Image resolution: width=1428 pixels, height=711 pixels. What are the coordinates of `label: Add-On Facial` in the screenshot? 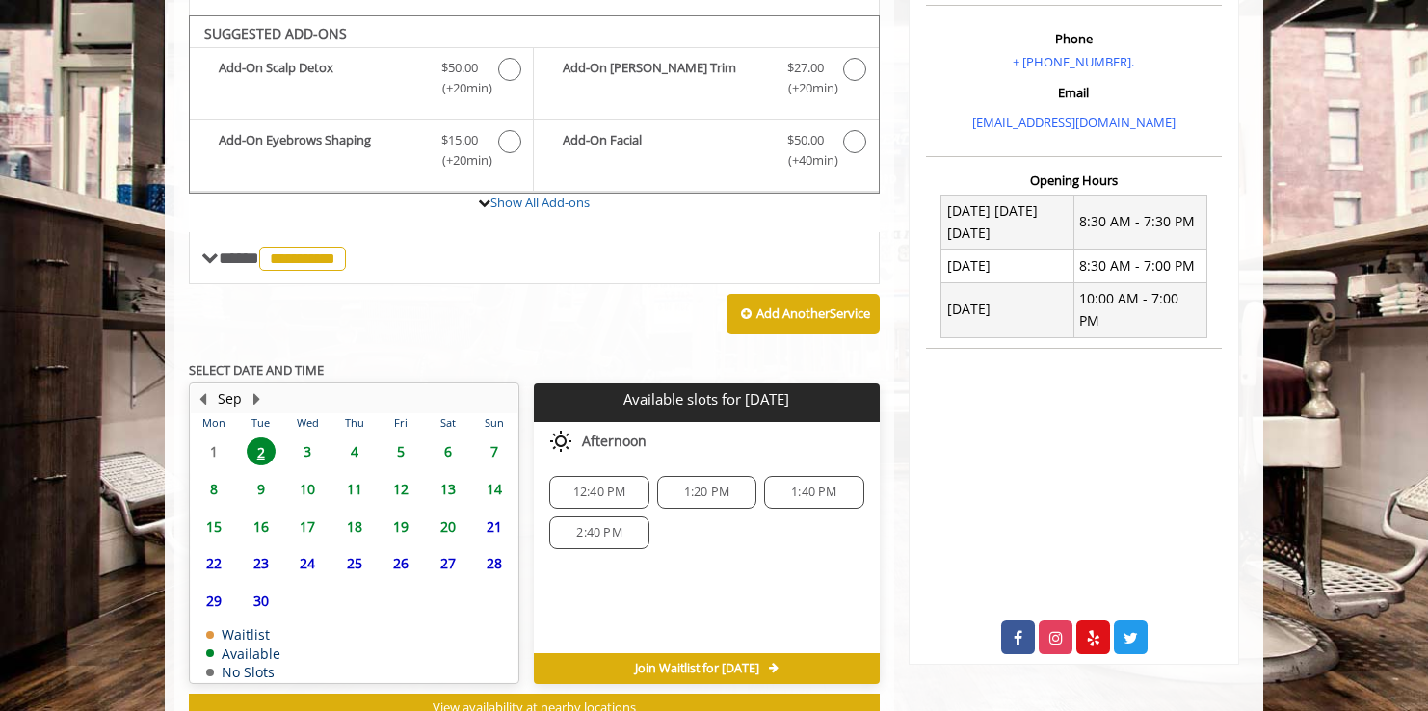 It's located at (705, 152).